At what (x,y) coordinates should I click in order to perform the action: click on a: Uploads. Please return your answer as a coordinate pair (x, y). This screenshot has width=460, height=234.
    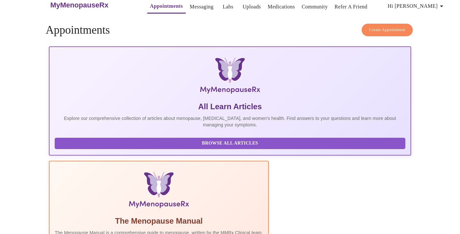
    Looking at the image, I should click on (252, 7).